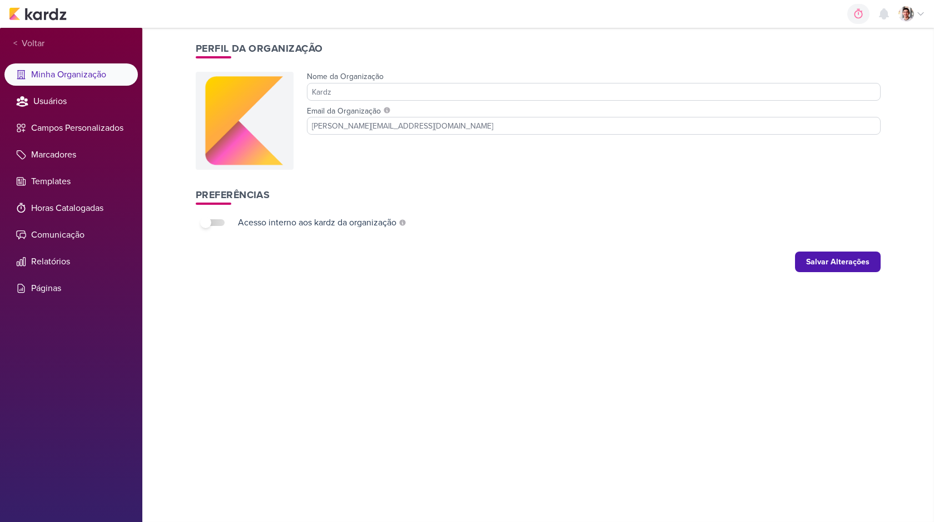  Describe the element at coordinates (838, 261) in the screenshot. I see `button: Salvar Alterações` at that location.